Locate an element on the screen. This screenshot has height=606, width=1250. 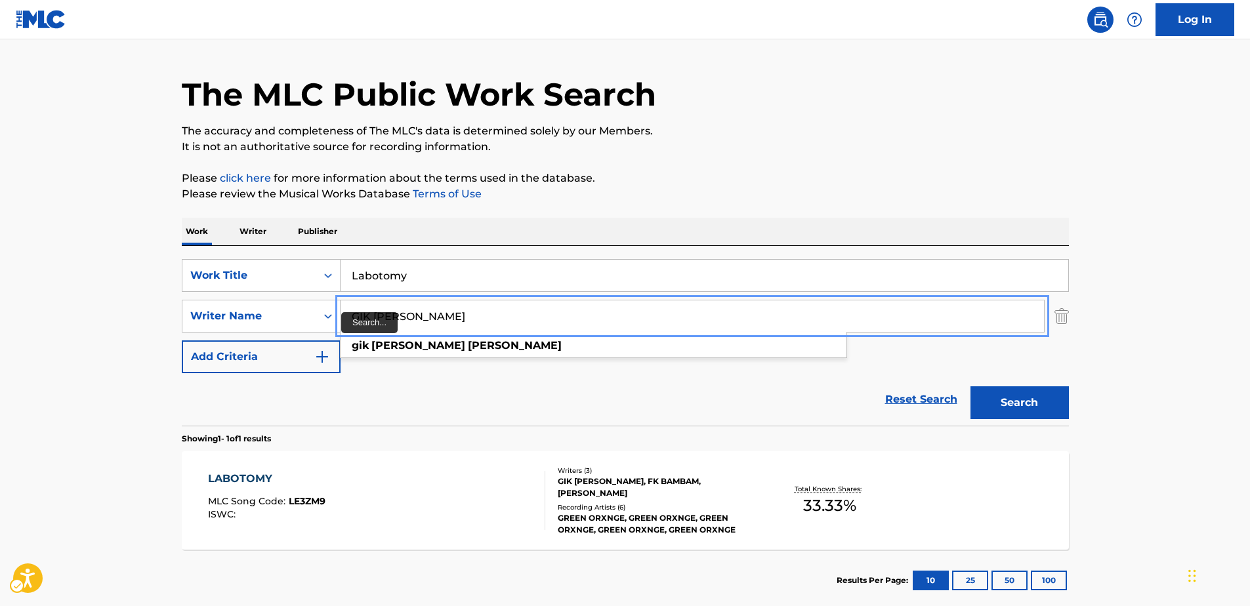
p: Showing 1 - 1 of 1 results is located at coordinates (226, 439).